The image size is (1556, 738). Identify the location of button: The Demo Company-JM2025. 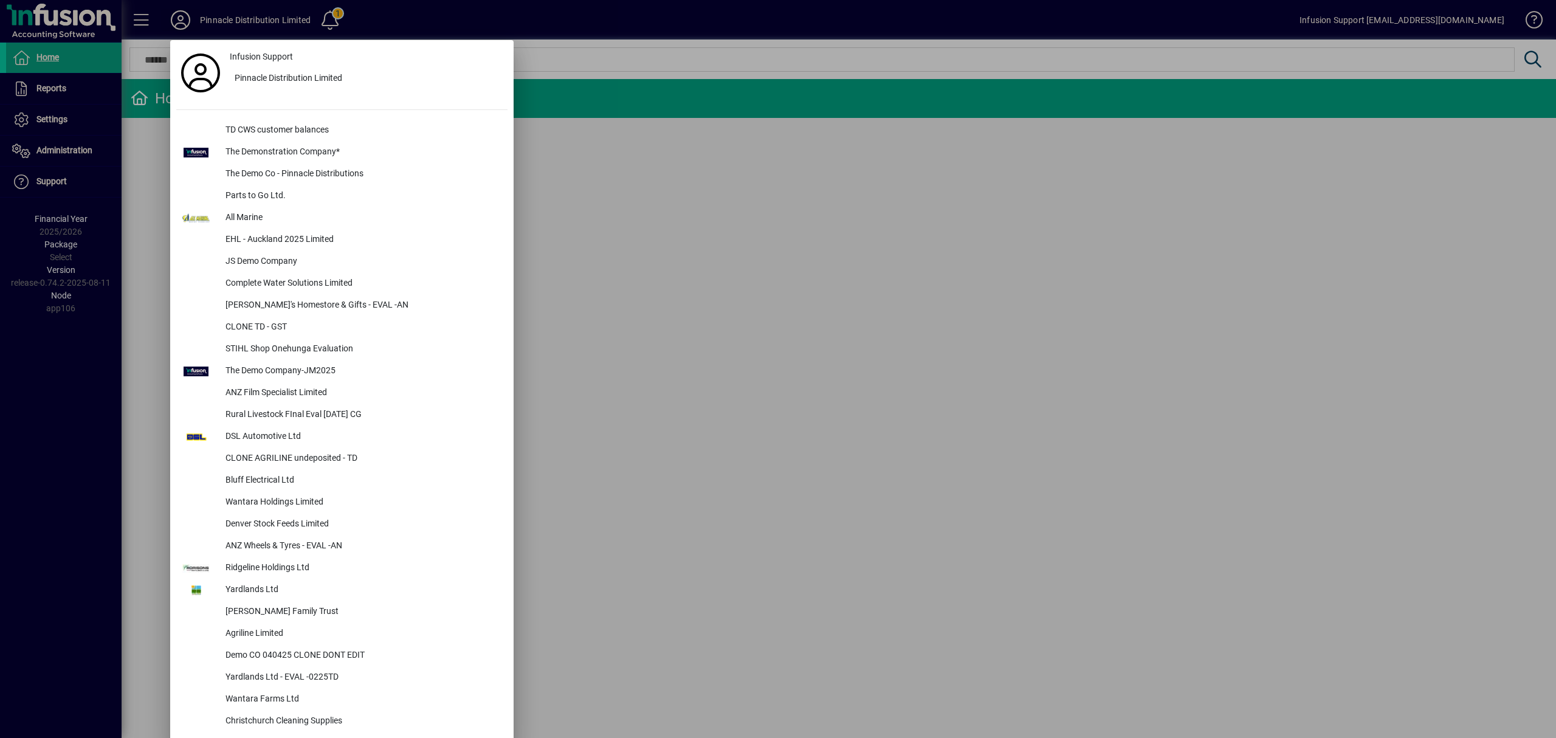
(342, 371).